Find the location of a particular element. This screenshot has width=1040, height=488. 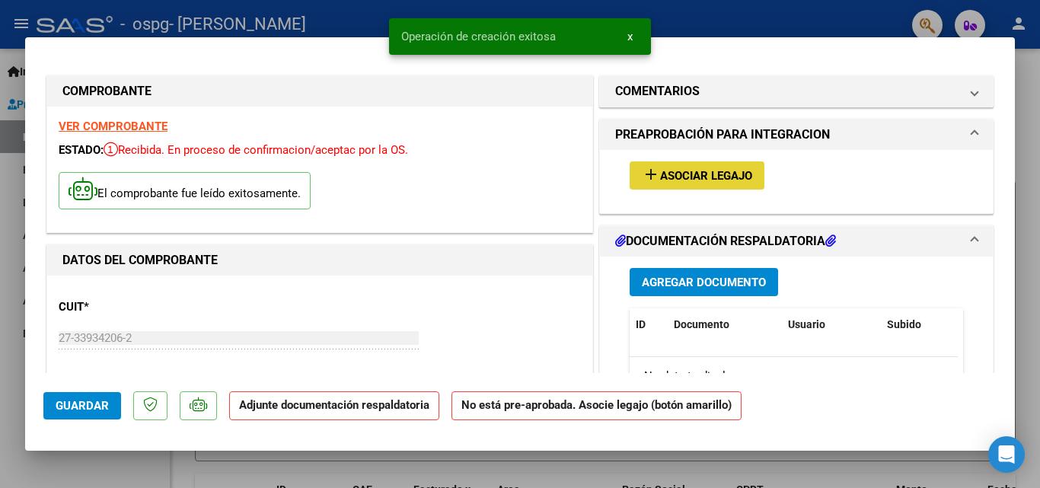

h1: COMENTARIOS is located at coordinates (657, 91).